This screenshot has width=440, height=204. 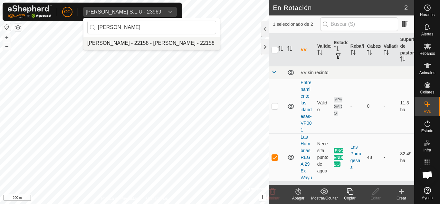 What do you see at coordinates (298, 198) in the screenshot?
I see `div: Apagar` at bounding box center [298, 198].